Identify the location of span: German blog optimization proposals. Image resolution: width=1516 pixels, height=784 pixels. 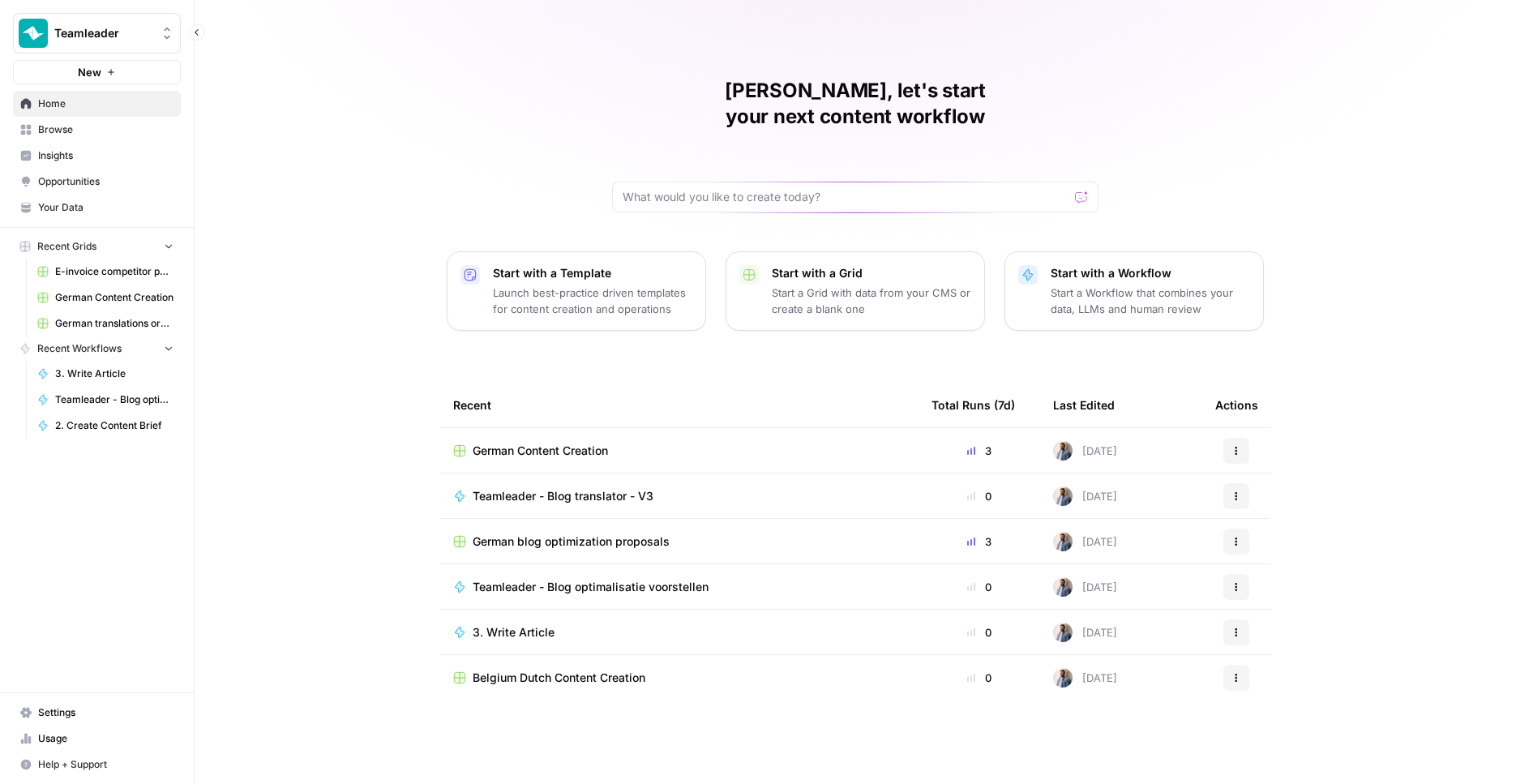
(571, 542).